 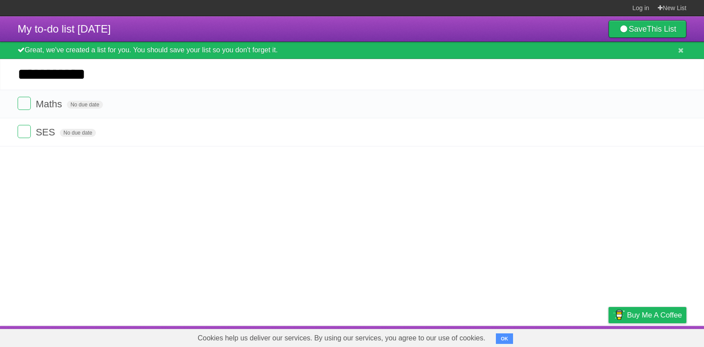 What do you see at coordinates (647, 315) in the screenshot?
I see `a: Buy me a coffee` at bounding box center [647, 315].